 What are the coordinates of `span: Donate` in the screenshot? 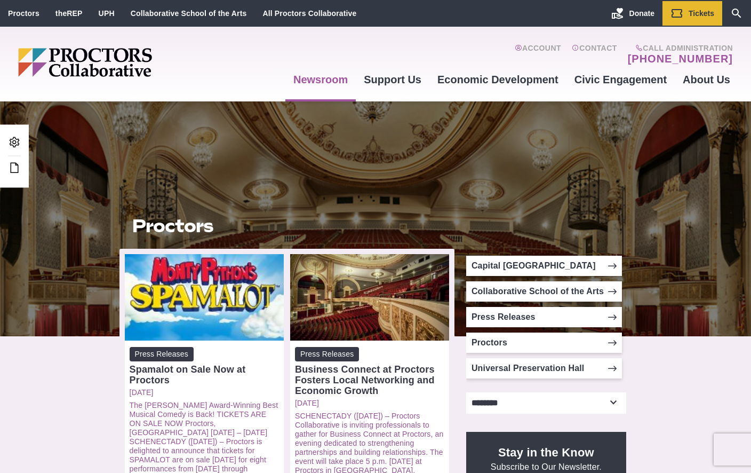 It's located at (642, 13).